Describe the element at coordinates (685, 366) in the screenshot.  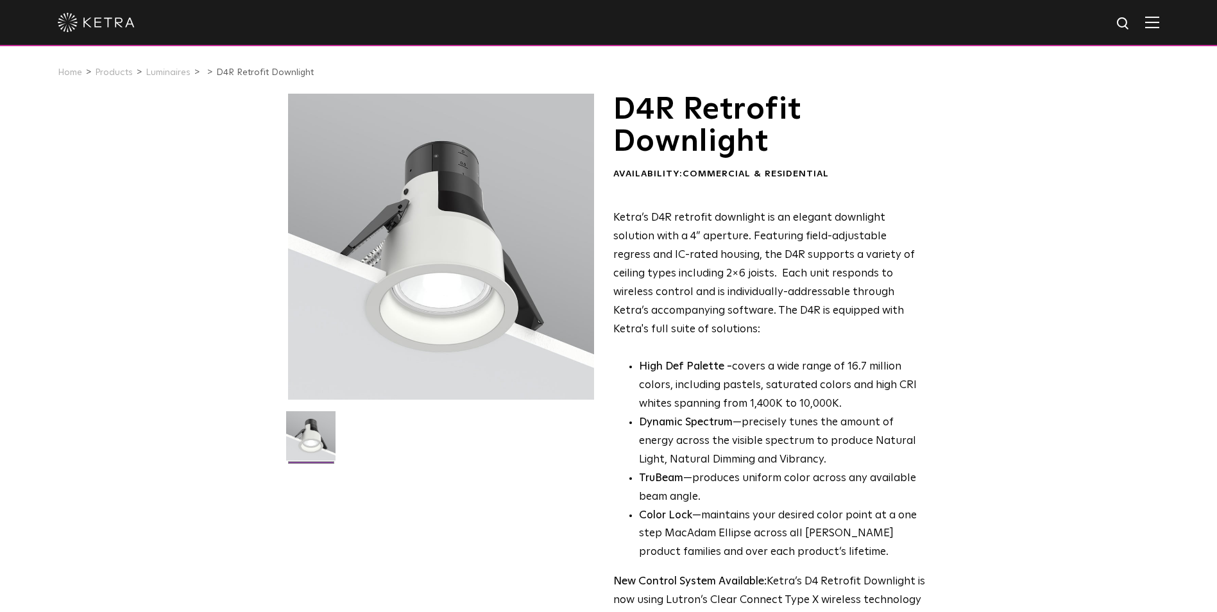
I see `strong: High Def Palette -` at that location.